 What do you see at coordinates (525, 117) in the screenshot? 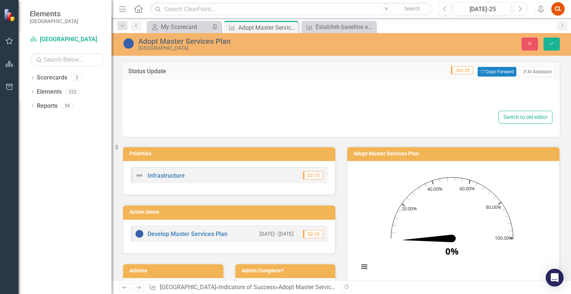
I see `button: Switch to old editor` at bounding box center [525, 117].